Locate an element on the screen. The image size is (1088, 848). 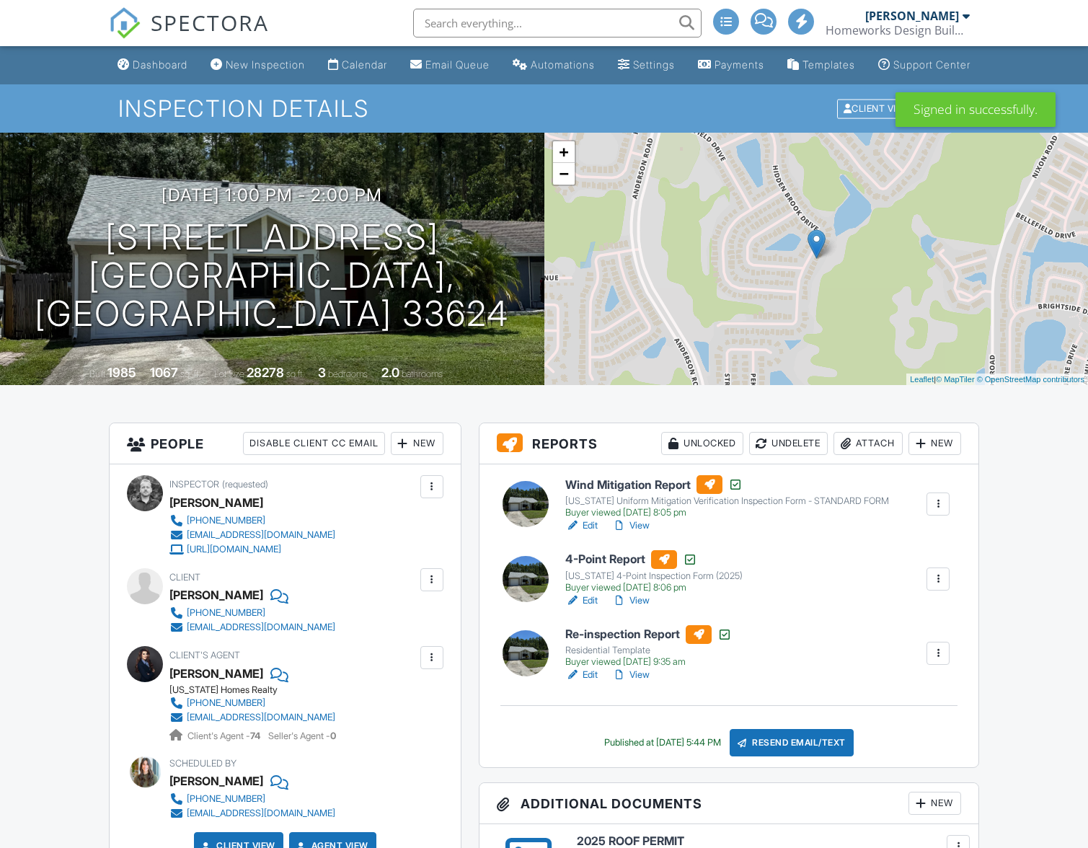
div: Homeworks Design Build Inspect, Inc. is located at coordinates (898, 30).